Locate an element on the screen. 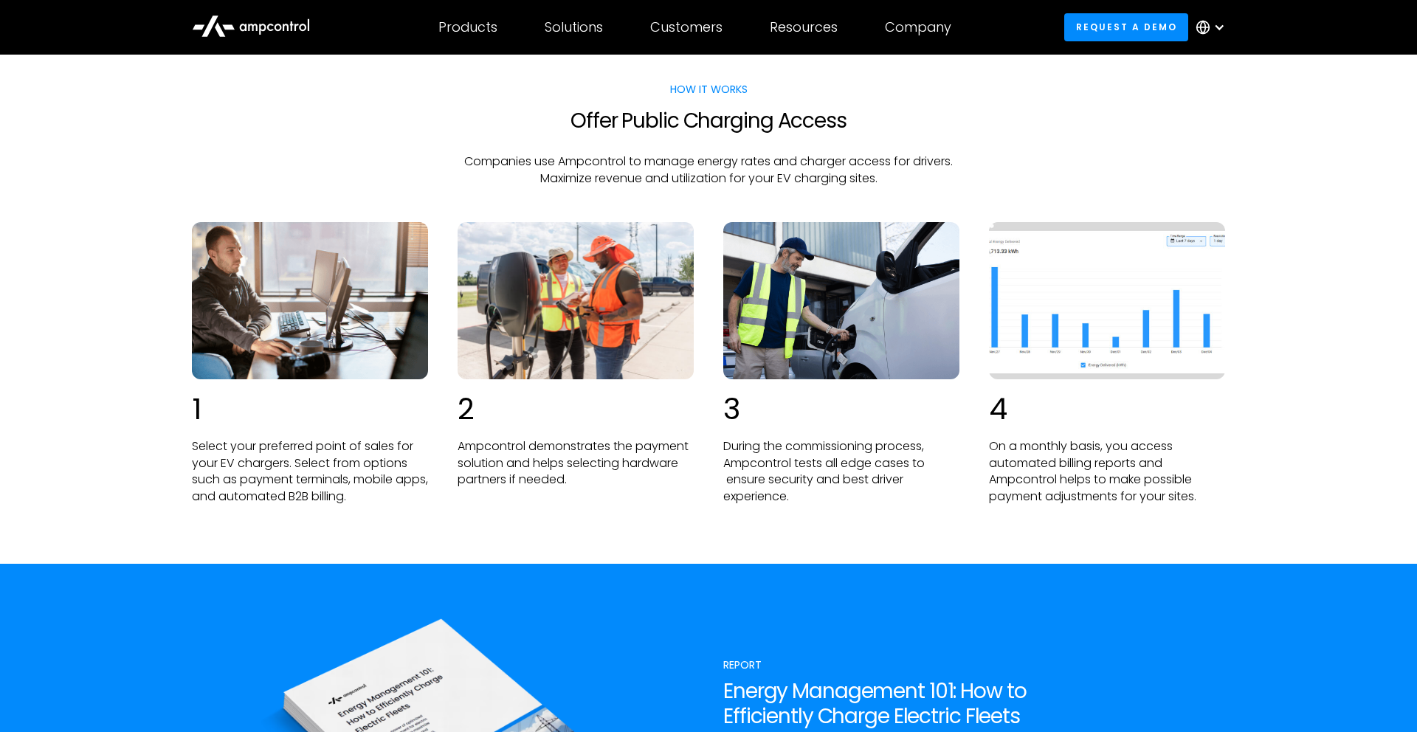  p: Ampcontrol demonstrates the payment solution and helps selecting hardware partners if needed. is located at coordinates (576, 463).